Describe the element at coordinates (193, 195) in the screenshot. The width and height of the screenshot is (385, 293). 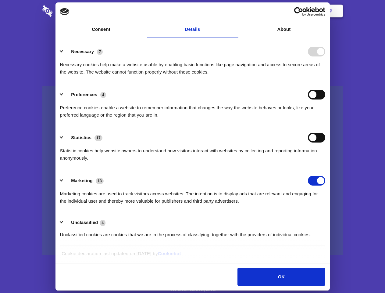
I see `div: Marketing cookies are used to track visitors across websites. The intention is to display ads tha...` at that location.